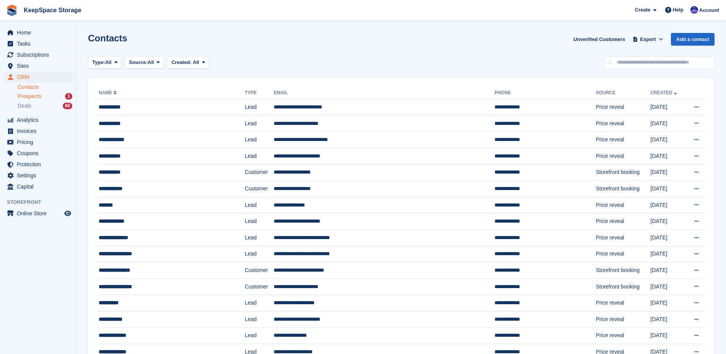  Describe the element at coordinates (181, 62) in the screenshot. I see `span: Created:` at that location.